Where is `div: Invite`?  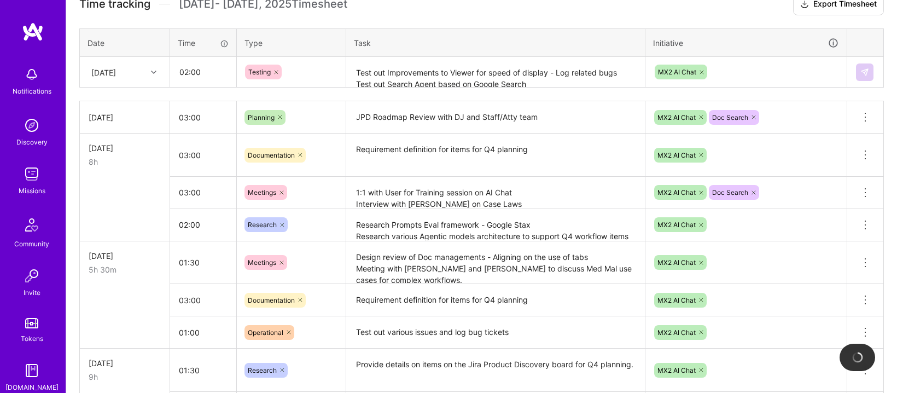 div: Invite is located at coordinates (32, 292).